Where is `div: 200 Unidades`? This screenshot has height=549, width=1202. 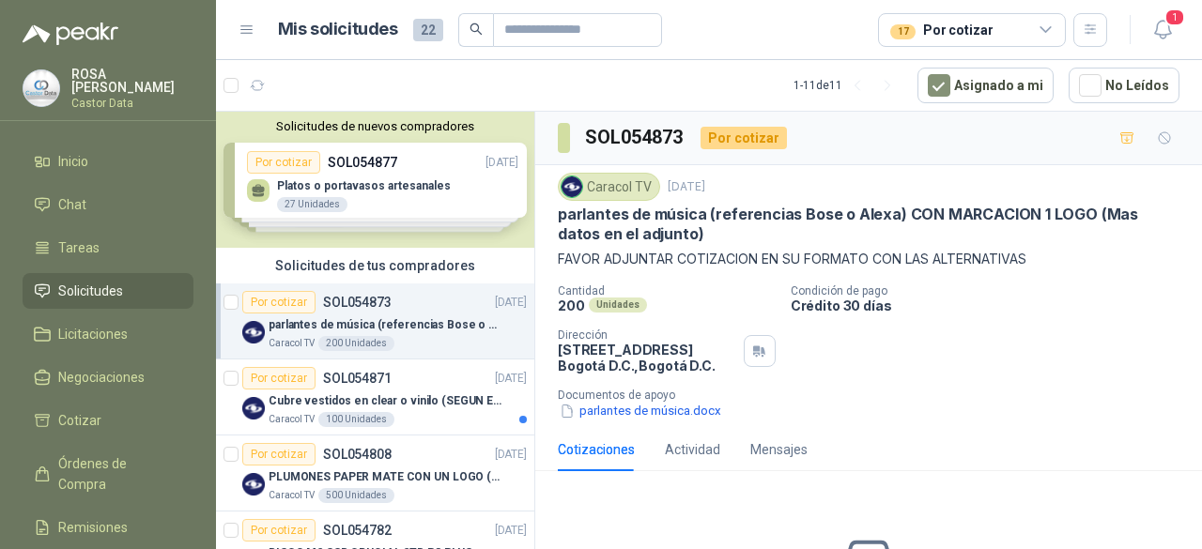
div: 200 Unidades is located at coordinates (356, 344).